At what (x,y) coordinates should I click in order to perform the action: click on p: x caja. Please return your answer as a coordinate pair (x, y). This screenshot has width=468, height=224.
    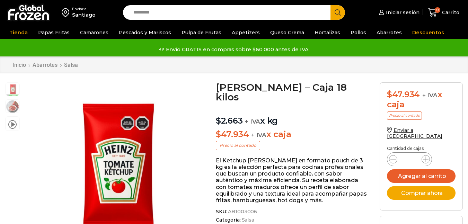
    Looking at the image, I should click on (293, 134).